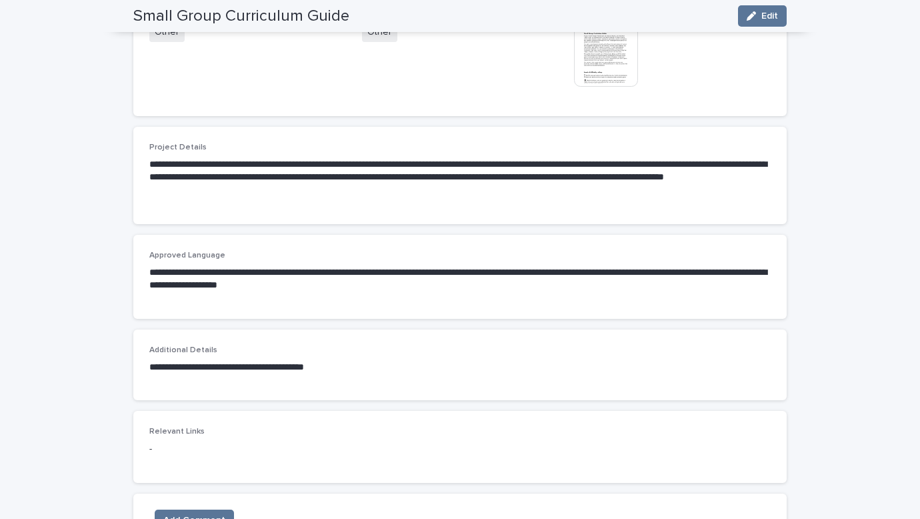 Image resolution: width=920 pixels, height=519 pixels. Describe the element at coordinates (241, 16) in the screenshot. I see `h2: Small Group Curriculum Guide` at that location.